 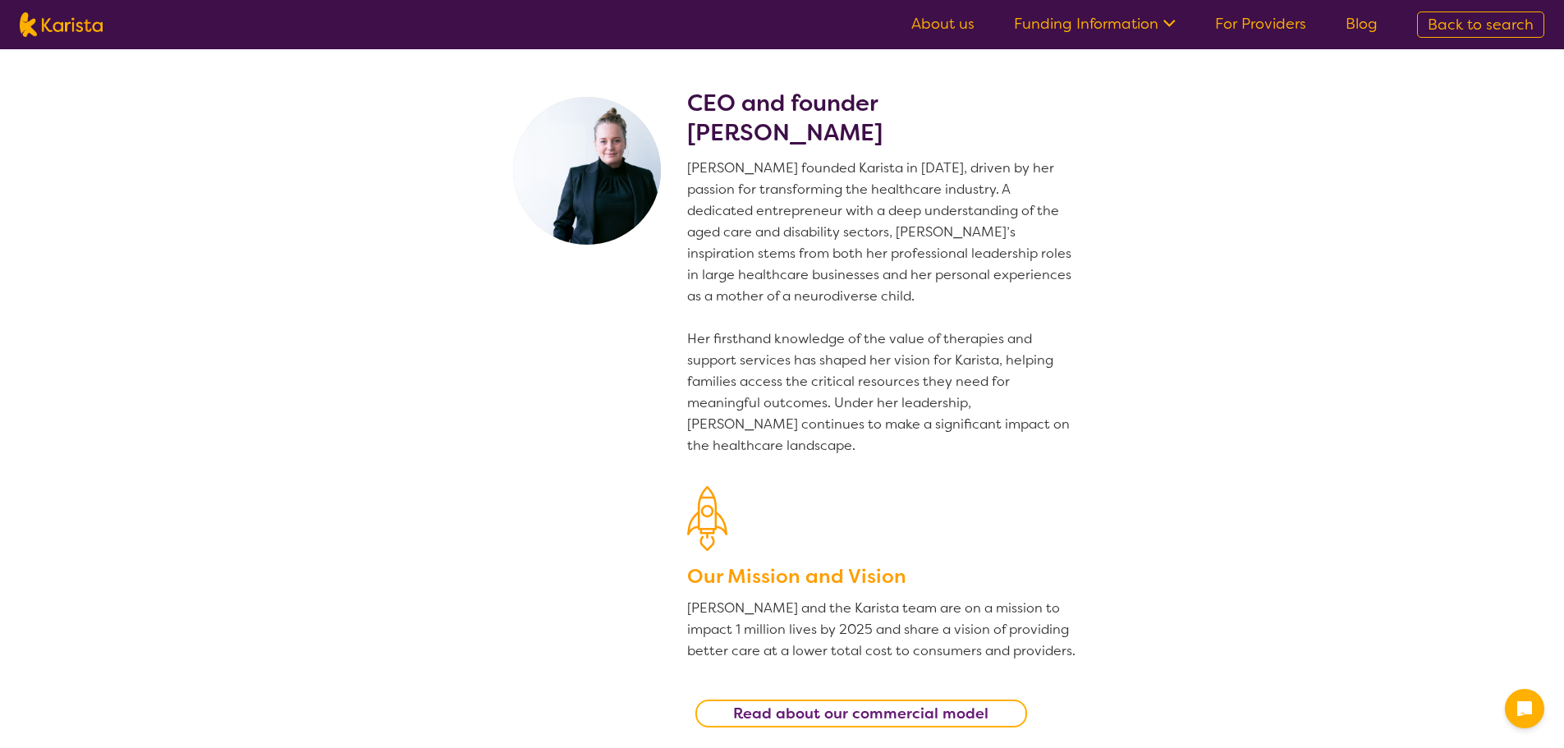 I want to click on img: Our Mission, so click(x=707, y=518).